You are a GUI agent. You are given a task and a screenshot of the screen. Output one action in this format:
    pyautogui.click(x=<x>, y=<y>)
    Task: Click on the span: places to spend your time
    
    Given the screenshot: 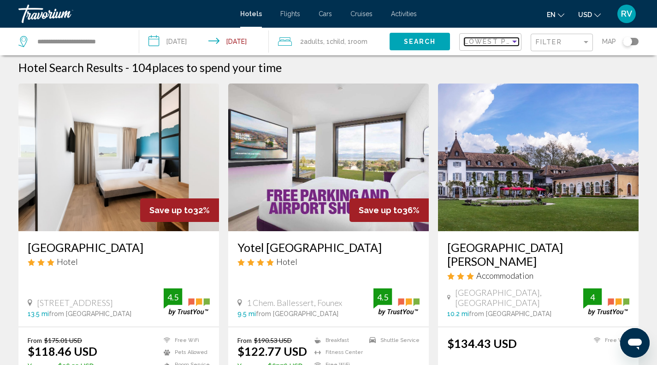 What is the action you would take?
    pyautogui.click(x=217, y=67)
    